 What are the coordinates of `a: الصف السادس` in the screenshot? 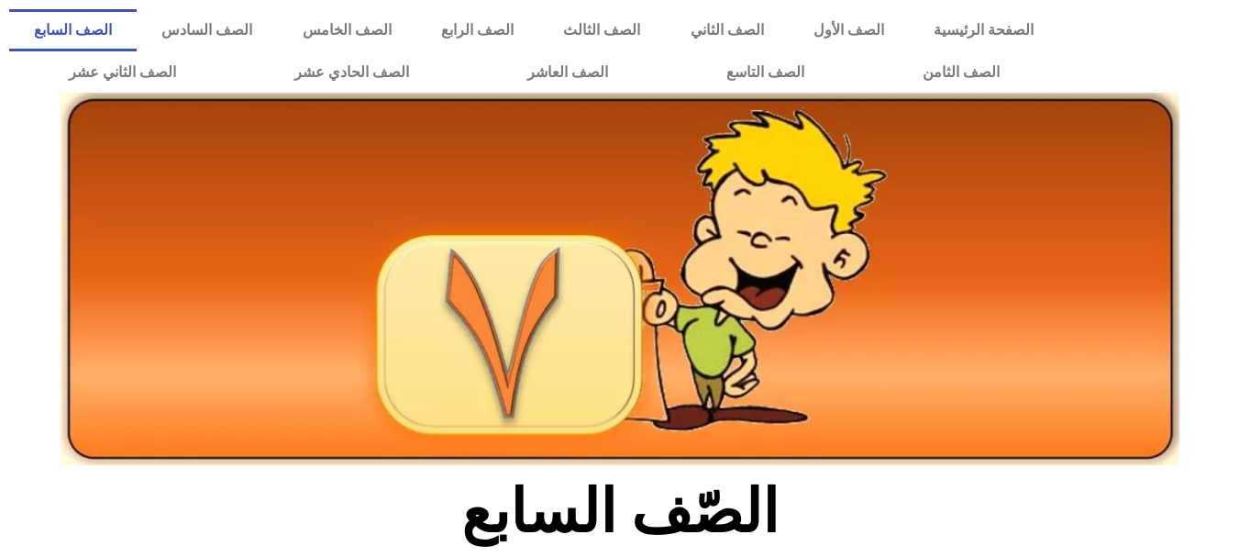 It's located at (206, 30).